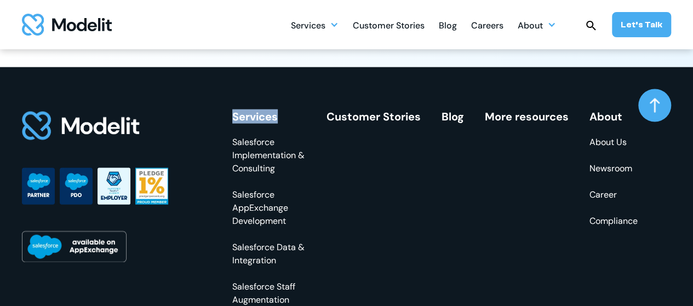 This screenshot has width=693, height=306. Describe the element at coordinates (614, 142) in the screenshot. I see `a: About Us` at that location.